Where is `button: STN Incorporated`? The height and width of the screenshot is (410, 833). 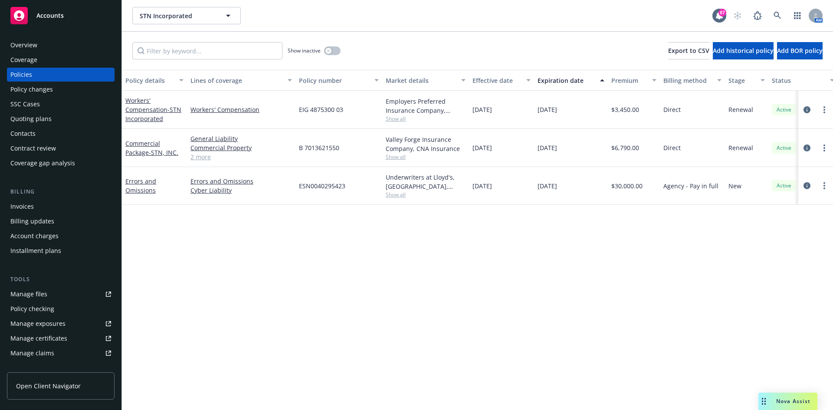
button: STN Incorporated is located at coordinates (186, 16).